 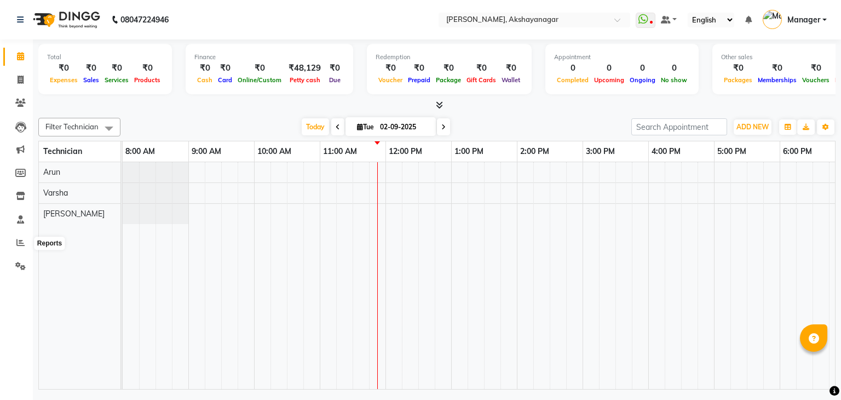 I want to click on span: Products, so click(x=147, y=80).